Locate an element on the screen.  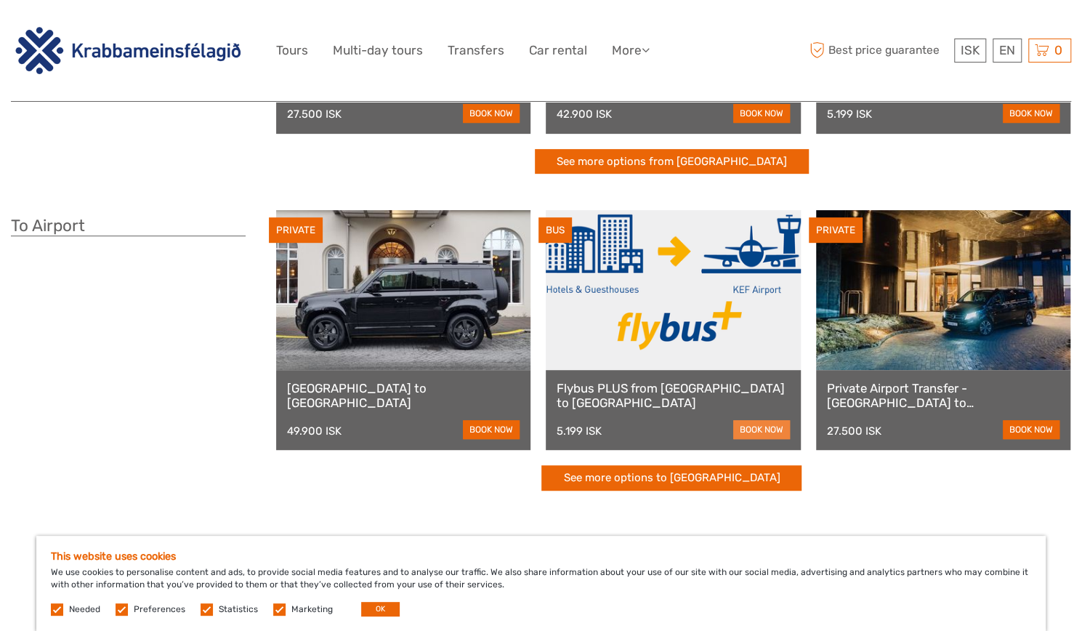
label: Needed is located at coordinates (84, 609).